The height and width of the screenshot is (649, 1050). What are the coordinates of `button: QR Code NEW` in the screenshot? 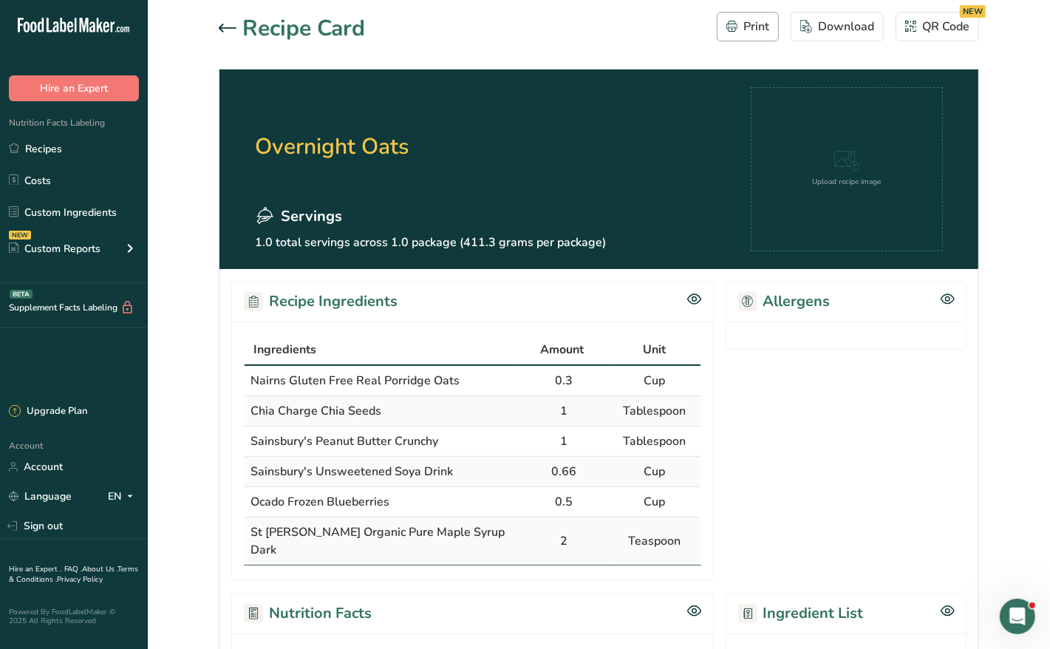 It's located at (937, 27).